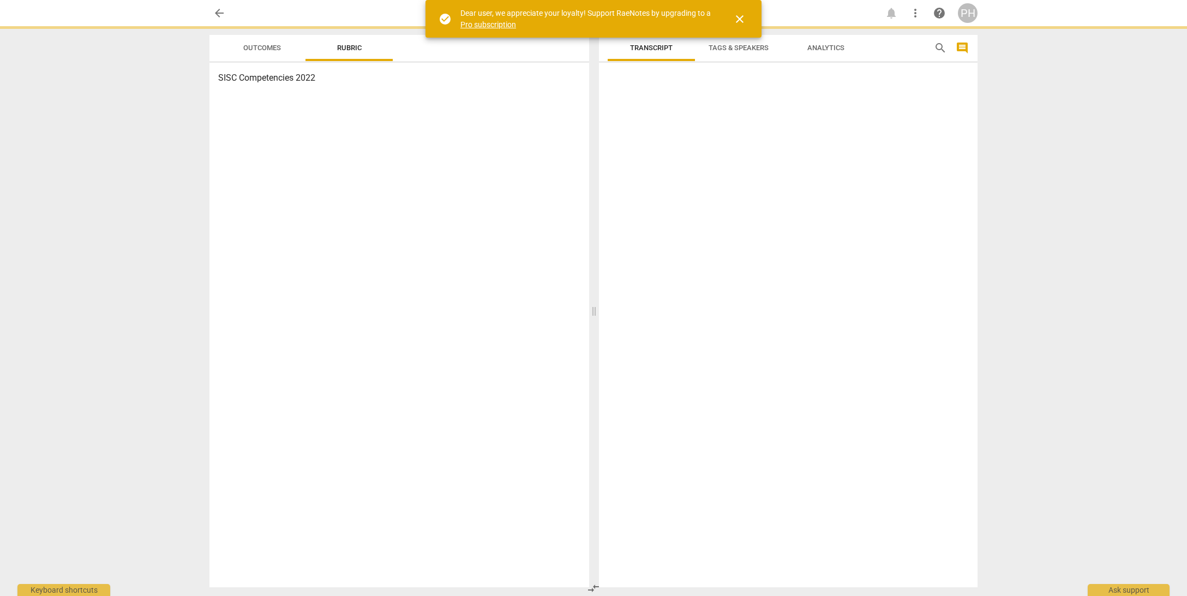 This screenshot has width=1187, height=596. Describe the element at coordinates (488, 25) in the screenshot. I see `a: Pro subscription` at that location.